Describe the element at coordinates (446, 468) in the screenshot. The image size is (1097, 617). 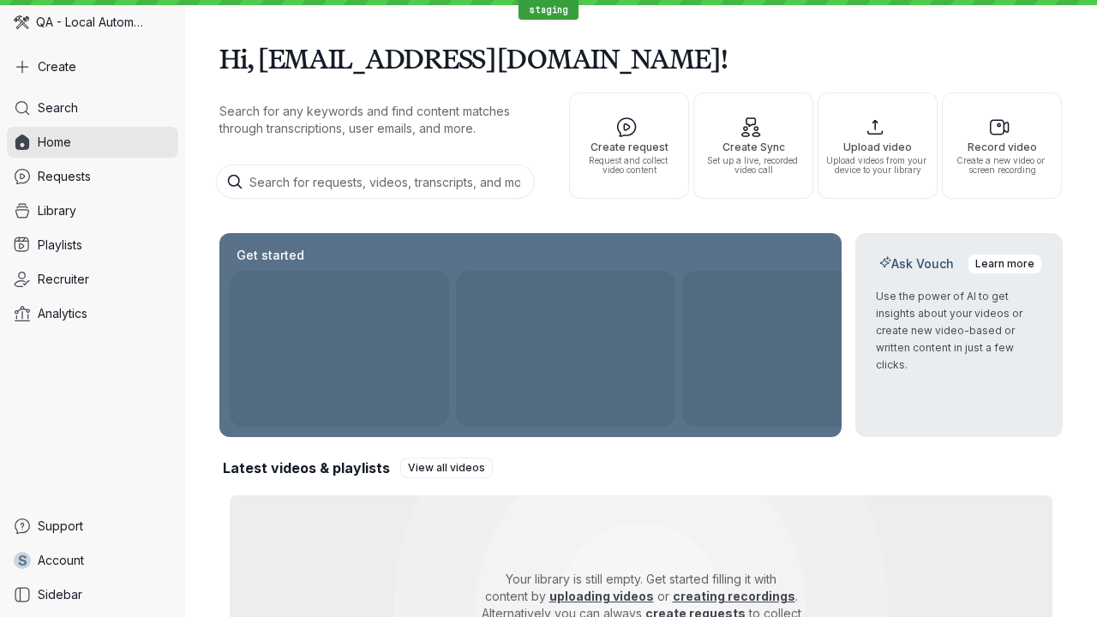
I see `a: View all videos` at that location.